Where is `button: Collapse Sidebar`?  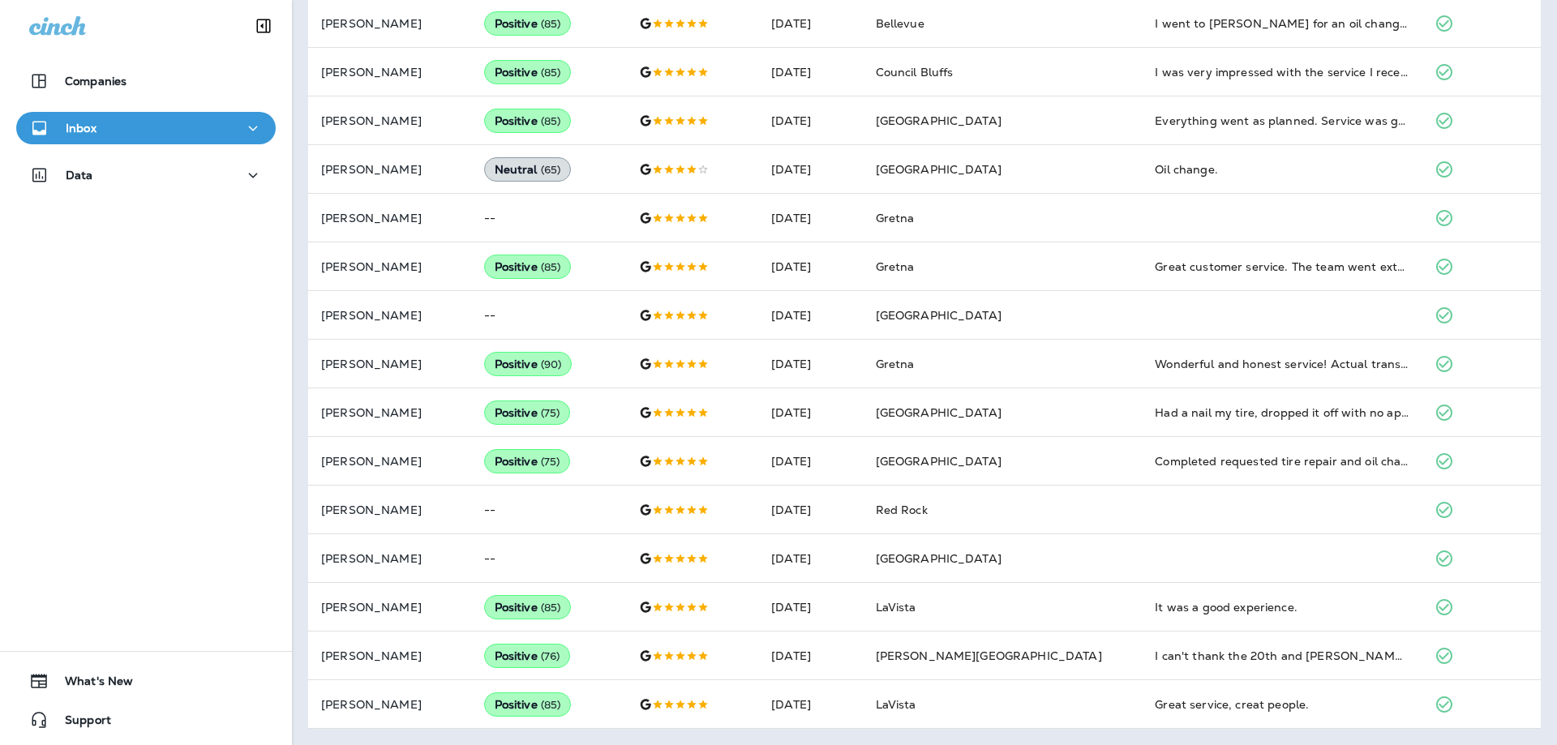
button: Collapse Sidebar is located at coordinates (264, 26).